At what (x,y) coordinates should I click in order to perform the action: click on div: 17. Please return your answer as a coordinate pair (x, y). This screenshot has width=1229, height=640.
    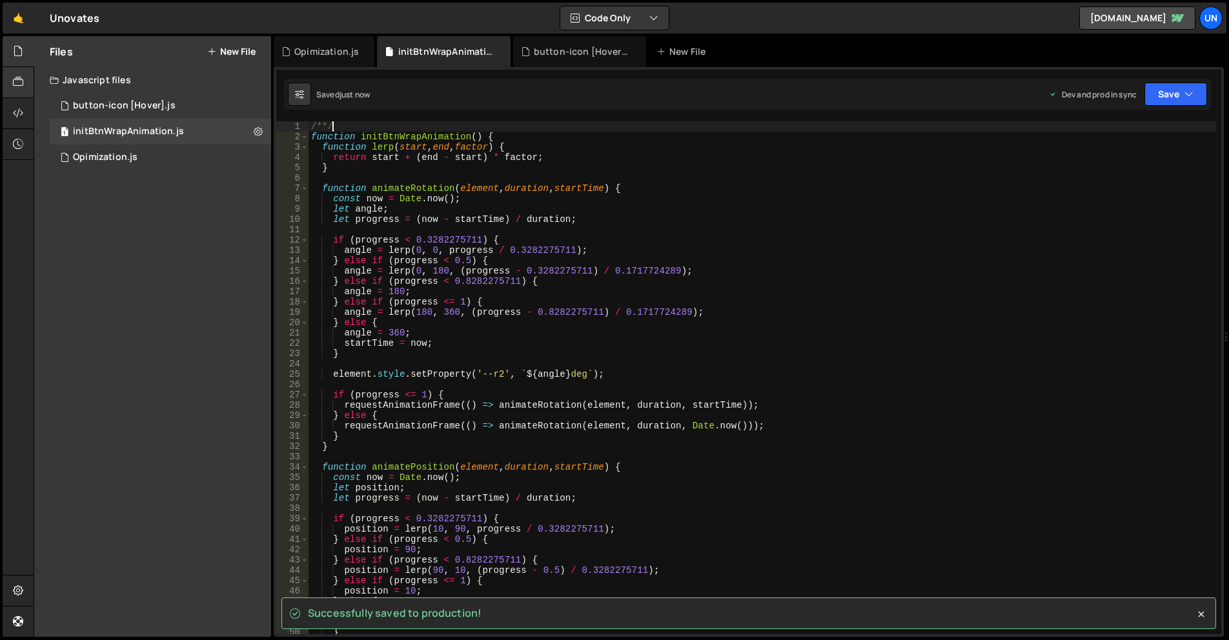
    Looking at the image, I should click on (292, 292).